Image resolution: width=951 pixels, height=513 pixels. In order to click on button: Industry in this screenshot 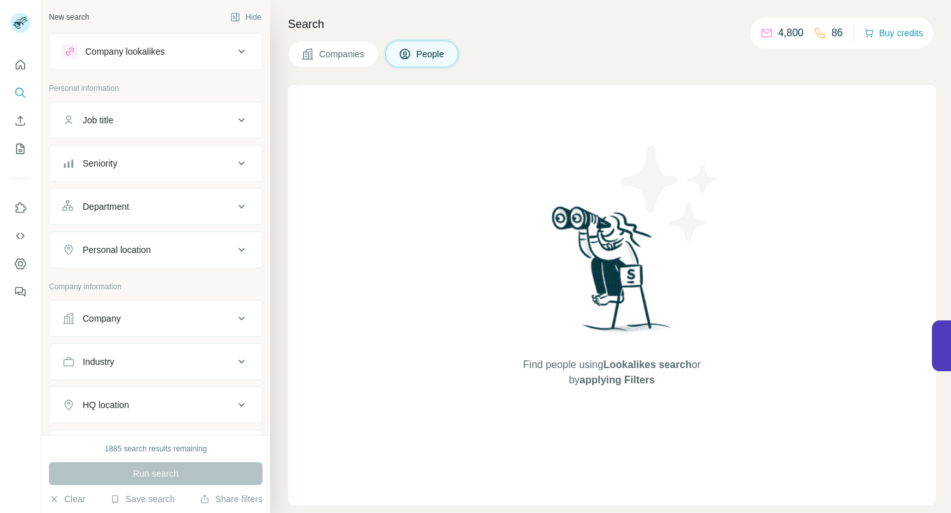, I will do `click(156, 362)`.